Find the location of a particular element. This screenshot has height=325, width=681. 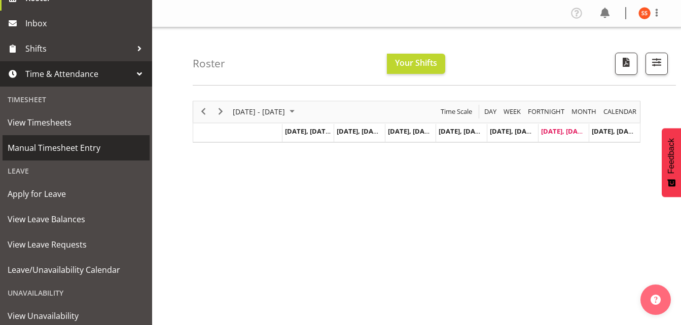

div: previous period is located at coordinates (203, 112).